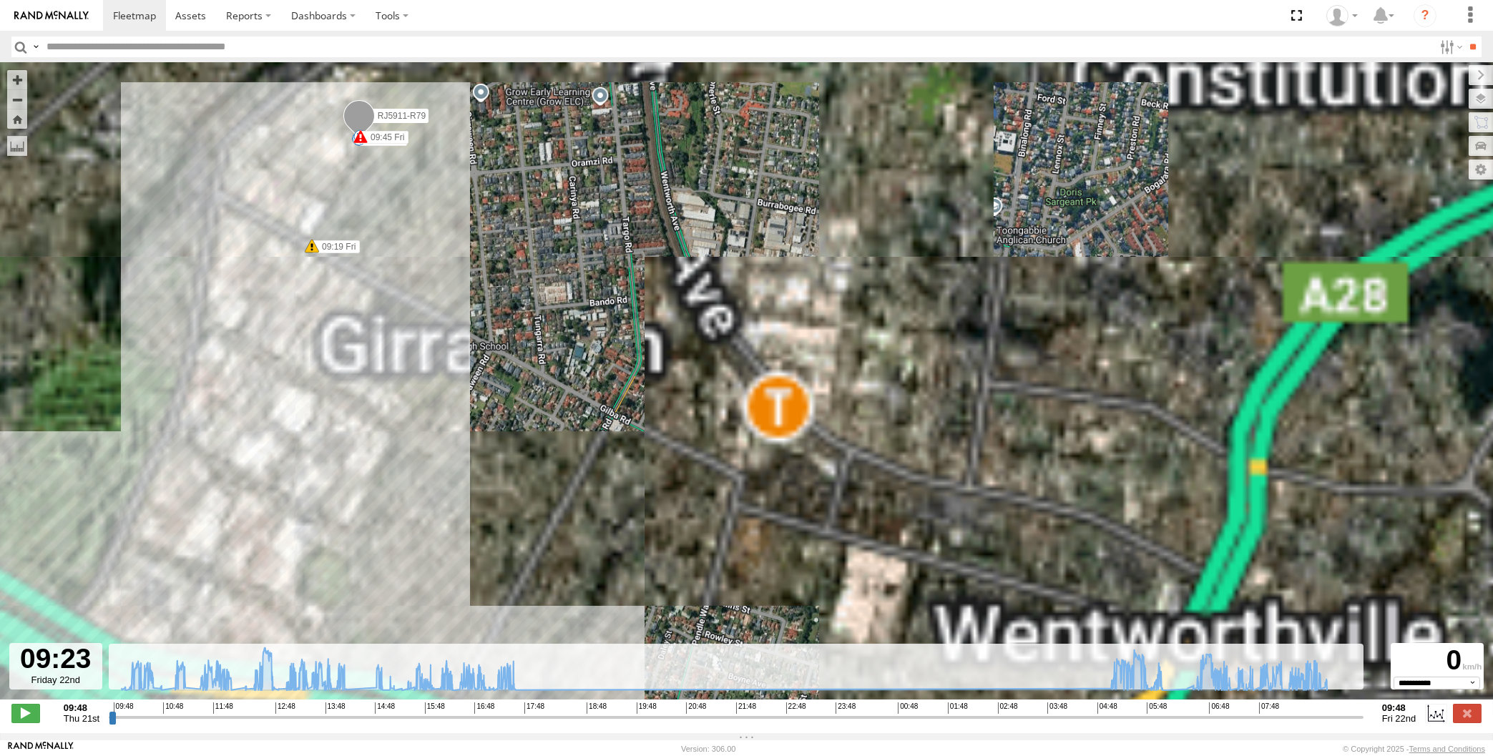 The width and height of the screenshot is (1493, 756). Describe the element at coordinates (1447, 749) in the screenshot. I see `a: Terms and Conditions` at that location.